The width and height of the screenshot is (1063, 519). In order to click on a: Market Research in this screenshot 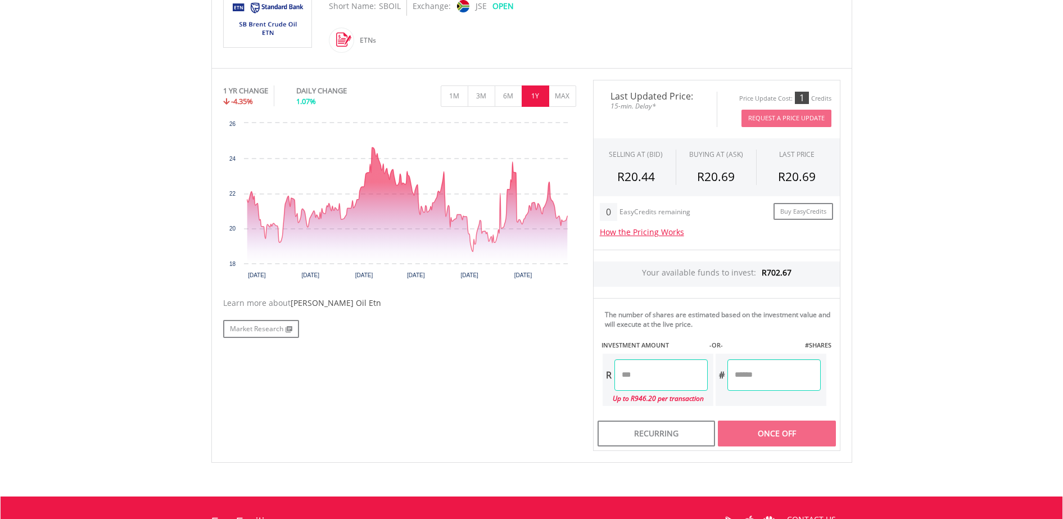, I will do `click(261, 329)`.